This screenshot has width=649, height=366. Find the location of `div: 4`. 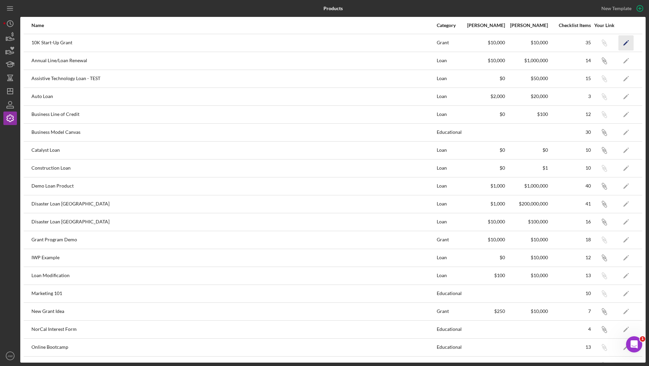

div: 4 is located at coordinates (569, 329).